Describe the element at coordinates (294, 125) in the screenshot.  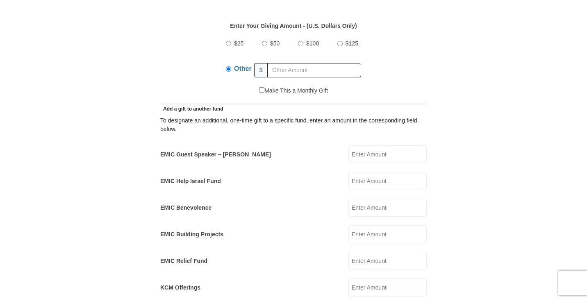
I see `div: To designate an additional, one-time gift to a specific fund, enter an amount in the correspondin...` at that location.